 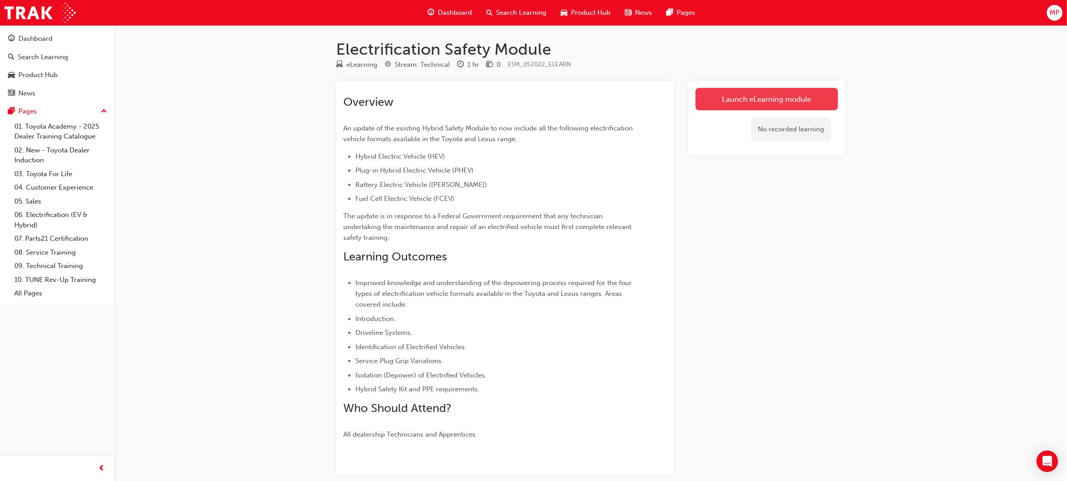 I want to click on a: 05. Sales, so click(x=61, y=201).